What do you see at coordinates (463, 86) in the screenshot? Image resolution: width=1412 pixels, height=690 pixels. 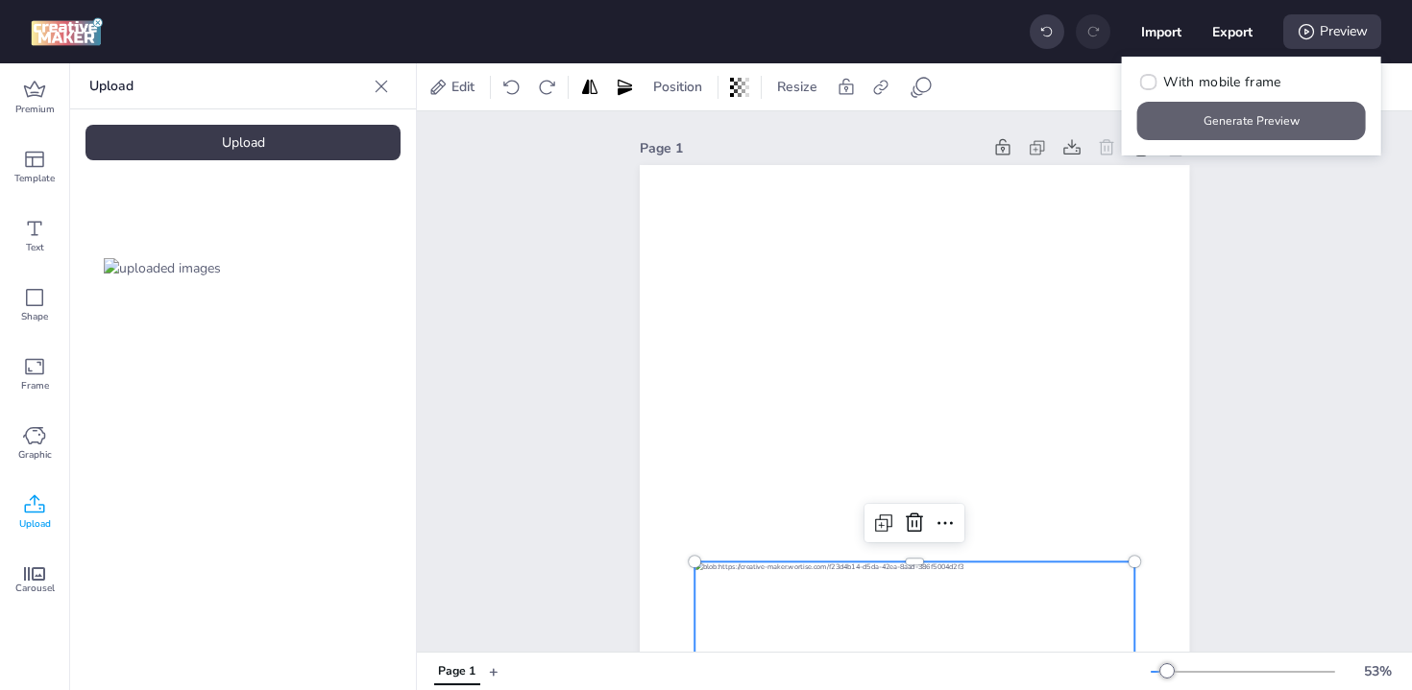 I see `span: Edit` at bounding box center [463, 86].